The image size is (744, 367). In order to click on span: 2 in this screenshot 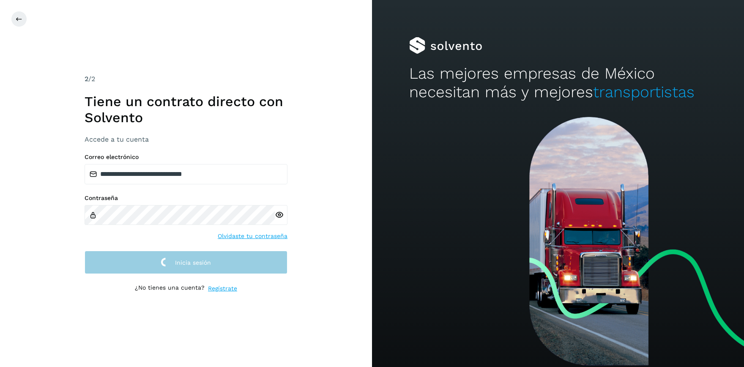, I will do `click(86, 79)`.